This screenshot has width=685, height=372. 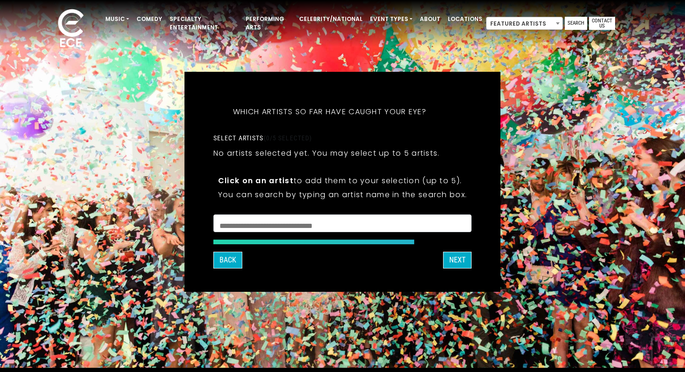 I want to click on p: to add them to your selection (up to 5)., so click(x=343, y=180).